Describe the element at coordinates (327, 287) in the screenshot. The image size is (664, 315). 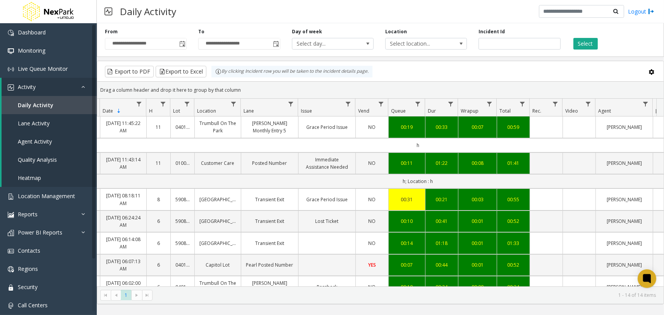
I see `a: Passback` at that location.